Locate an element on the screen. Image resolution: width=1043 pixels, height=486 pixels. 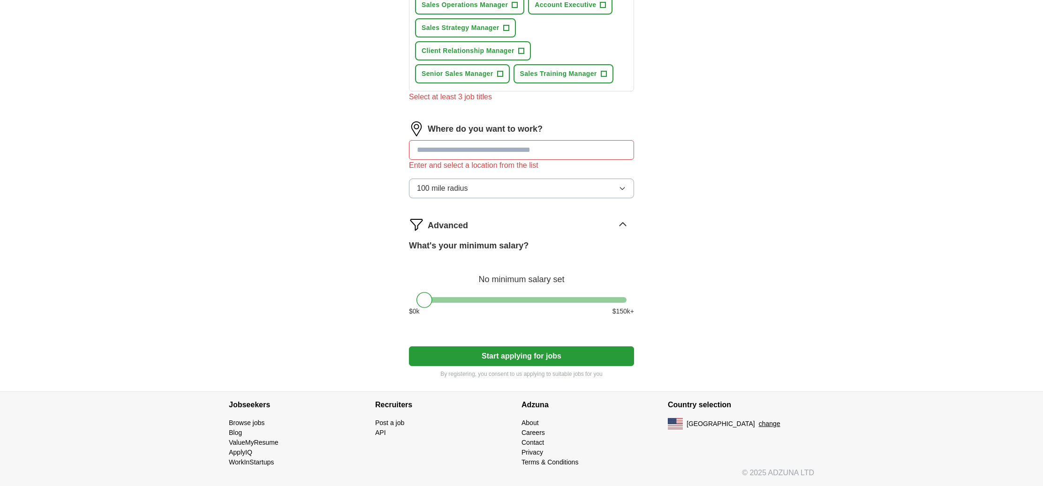
span: Sales Training Manager is located at coordinates (559, 74).